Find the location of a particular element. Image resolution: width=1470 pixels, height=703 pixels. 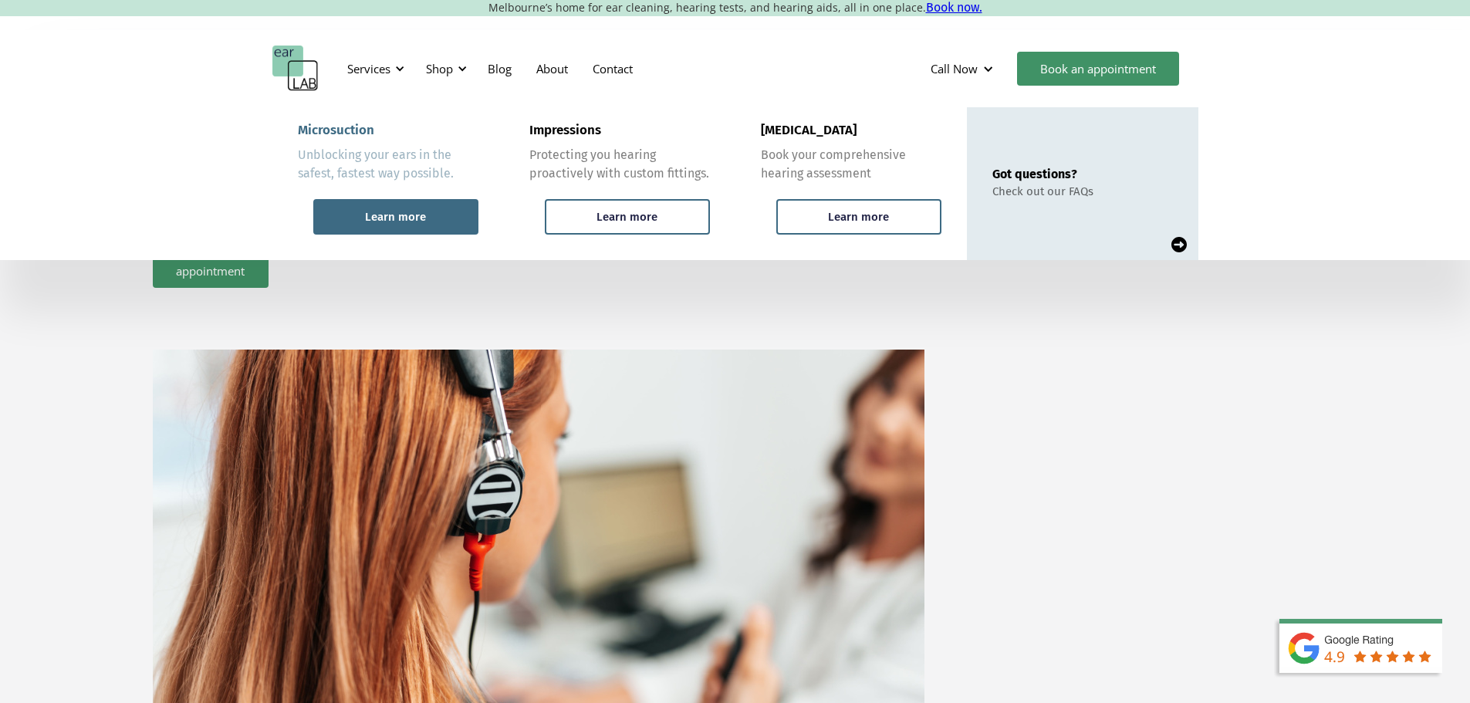

a: home is located at coordinates (295, 69).